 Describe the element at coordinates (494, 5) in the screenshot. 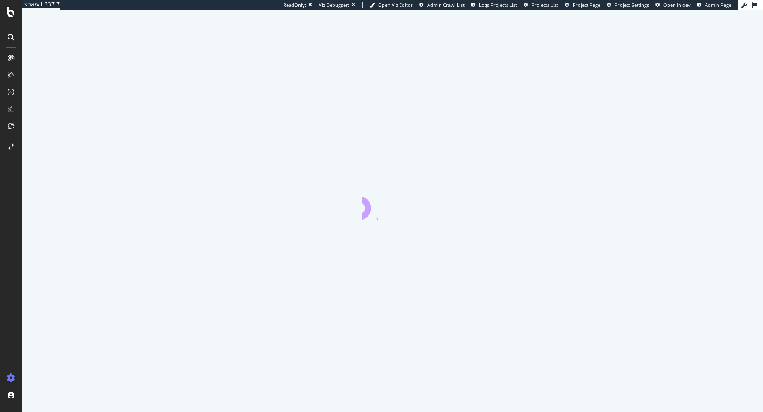

I see `a: Logs Projects List` at that location.